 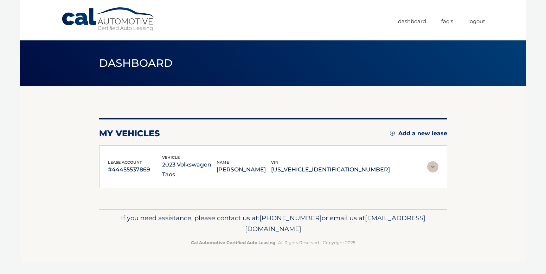 What do you see at coordinates (432, 167) in the screenshot?
I see `img: accordion-rest.svg` at bounding box center [432, 167].